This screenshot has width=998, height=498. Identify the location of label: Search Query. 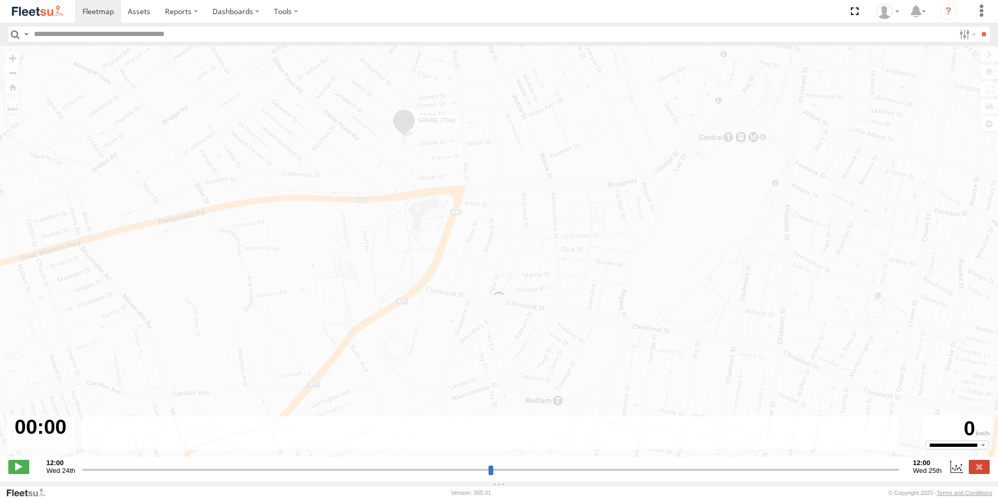
(26, 34).